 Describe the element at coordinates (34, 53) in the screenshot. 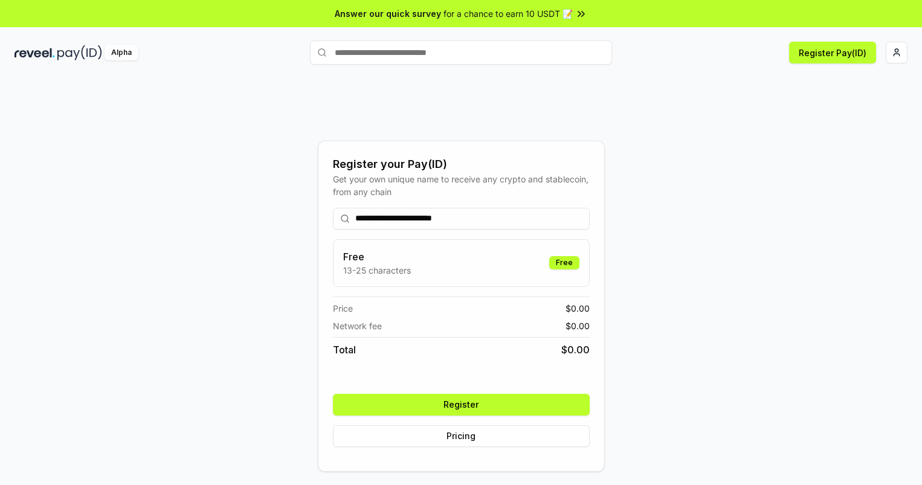

I see `img: reveel_dark` at that location.